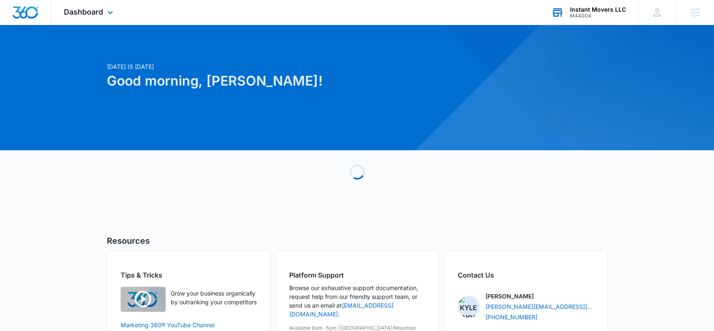  Describe the element at coordinates (357, 301) in the screenshot. I see `p: Browse our exhaustive support documentation, request help from our friendly support team, or send...` at that location.